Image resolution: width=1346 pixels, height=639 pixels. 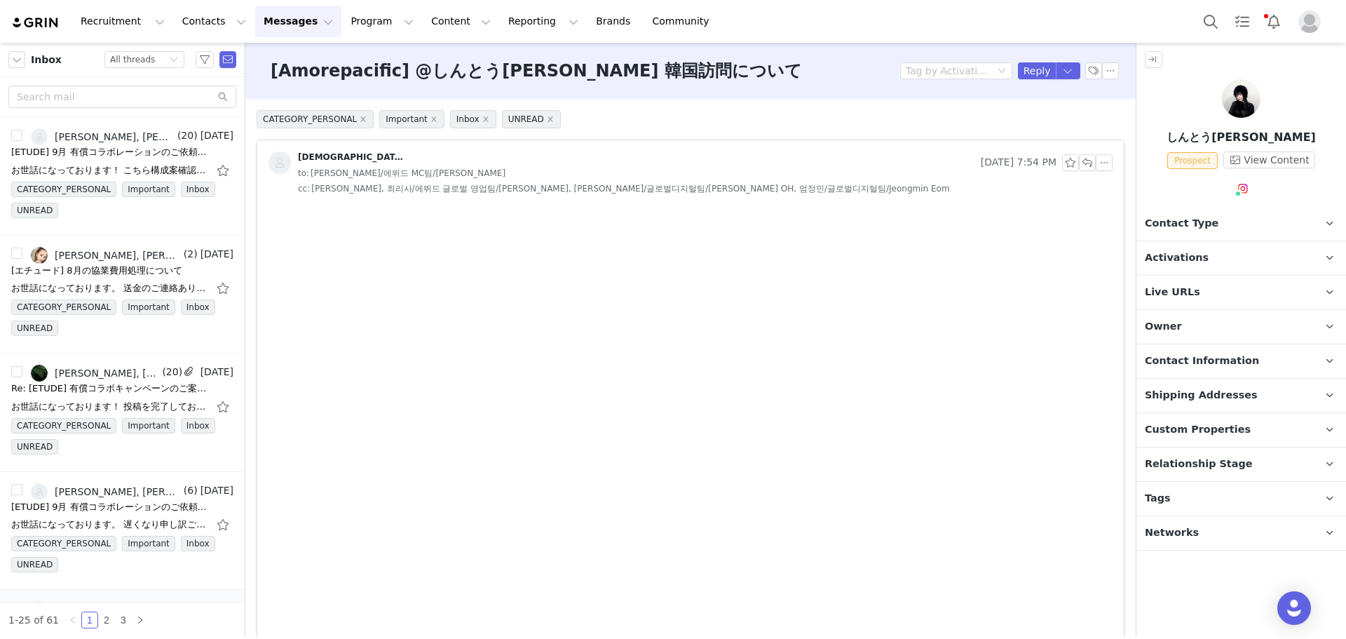 I want to click on button: Search, so click(x=1211, y=21).